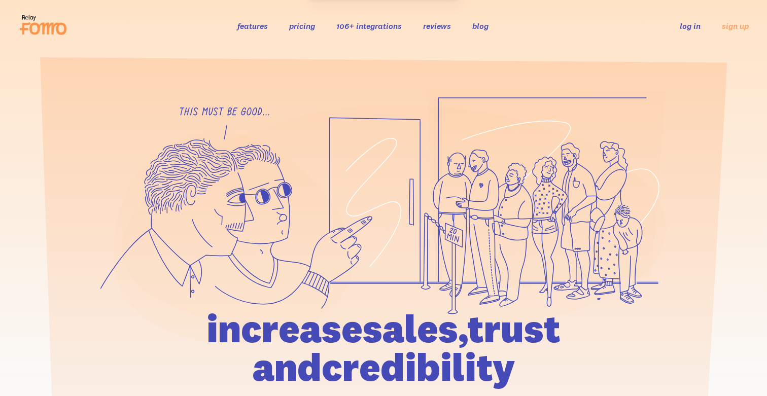 This screenshot has width=767, height=396. I want to click on a: log in, so click(690, 26).